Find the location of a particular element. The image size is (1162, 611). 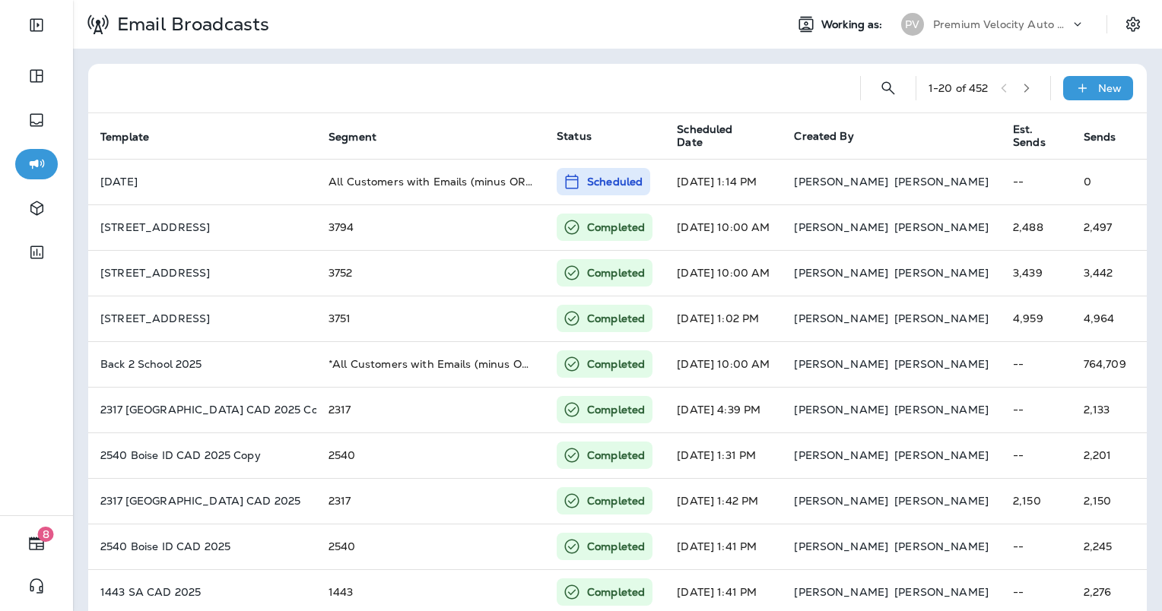

span: 3752 is located at coordinates (341, 273).